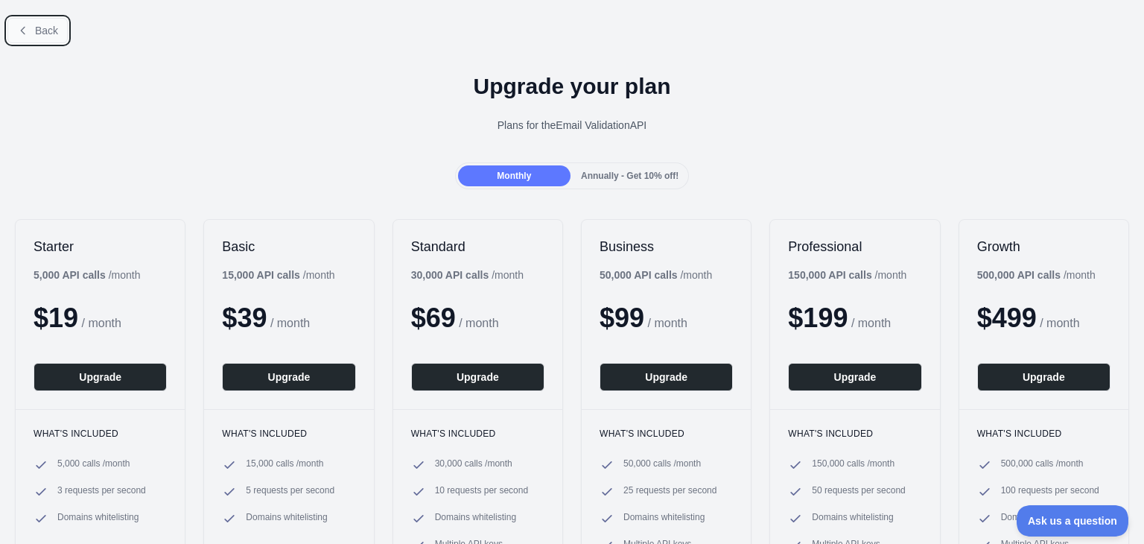 This screenshot has width=1144, height=544. Describe the element at coordinates (666, 247) in the screenshot. I see `h2: Business` at that location.